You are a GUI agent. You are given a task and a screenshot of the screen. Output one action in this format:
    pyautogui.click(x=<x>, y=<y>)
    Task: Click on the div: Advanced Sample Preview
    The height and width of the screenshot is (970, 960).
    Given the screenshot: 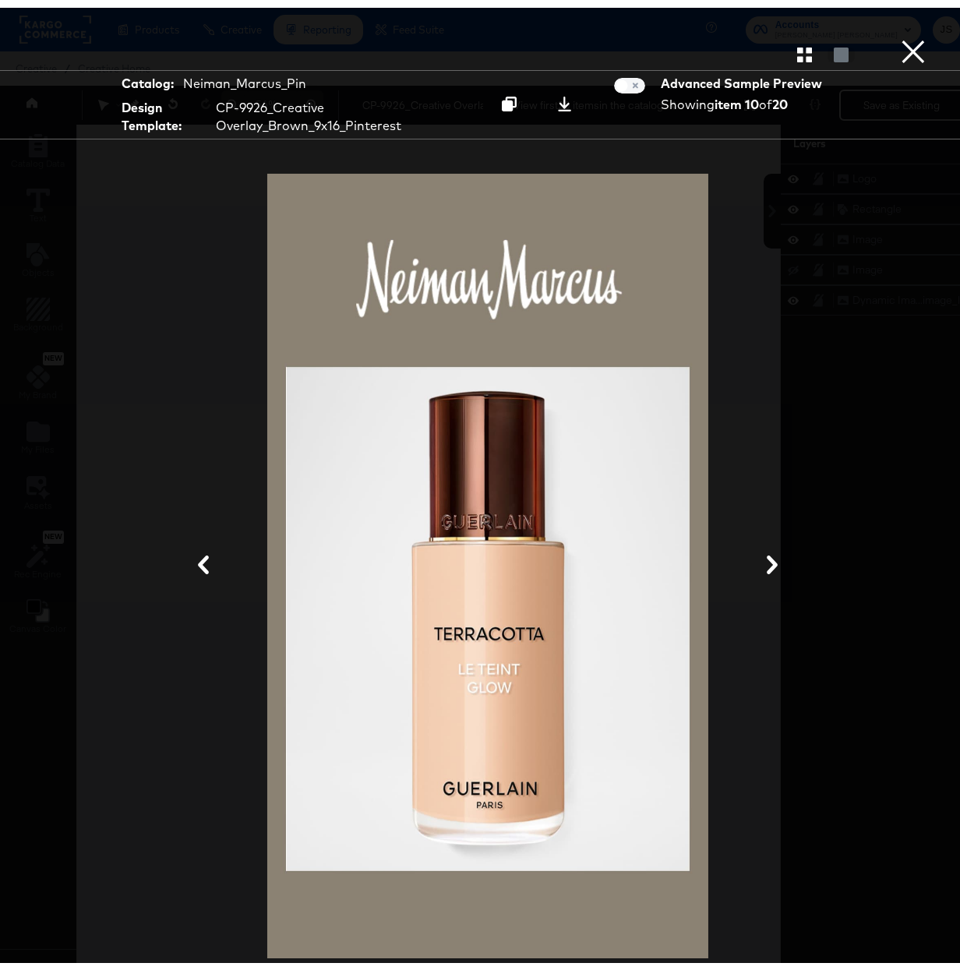 What is the action you would take?
    pyautogui.click(x=744, y=76)
    